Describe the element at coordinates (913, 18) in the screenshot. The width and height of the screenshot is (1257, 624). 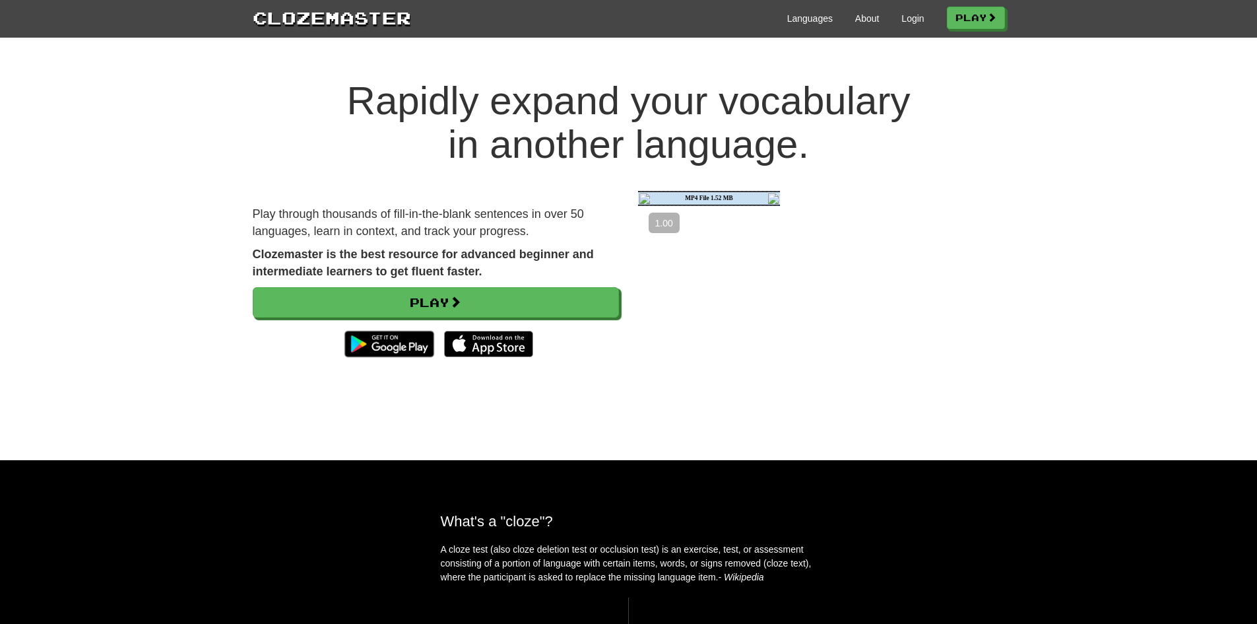
I see `a: Login` at that location.